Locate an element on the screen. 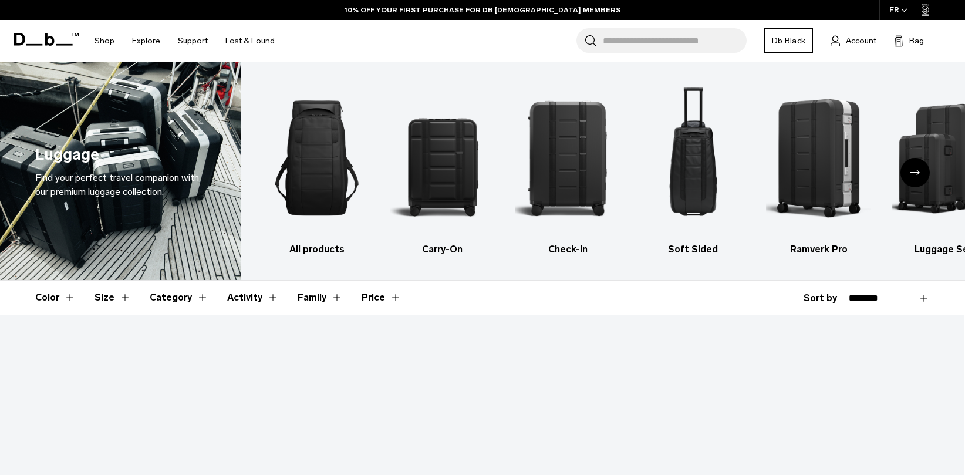 Image resolution: width=965 pixels, height=475 pixels. li: 3 / 6 is located at coordinates (568, 168).